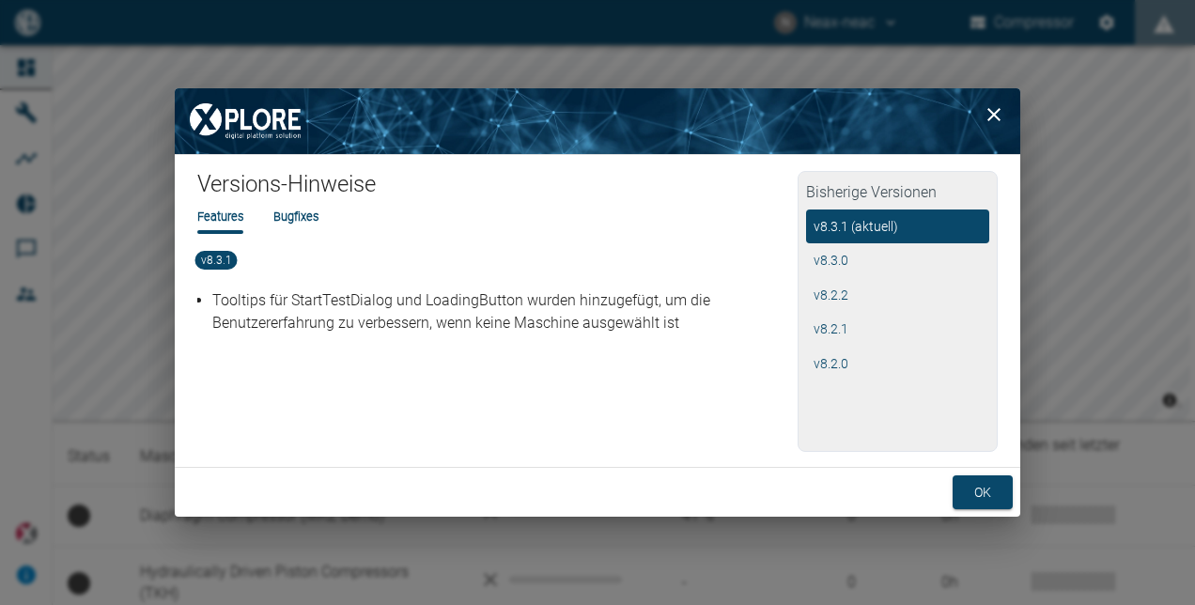  Describe the element at coordinates (497, 189) in the screenshot. I see `h1: Versions-Hinweise` at that location.